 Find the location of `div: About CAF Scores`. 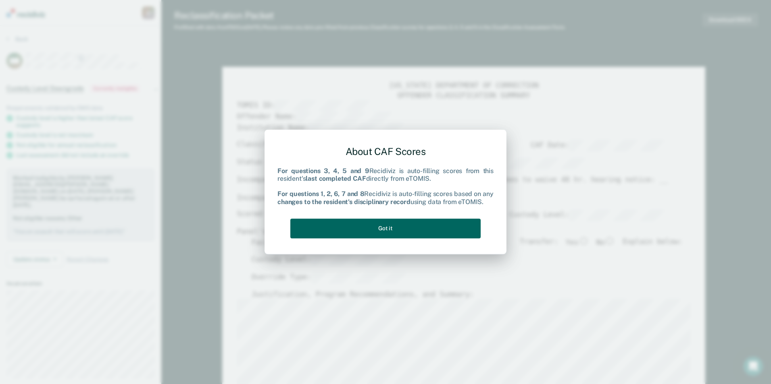

div: About CAF Scores is located at coordinates (385, 152).